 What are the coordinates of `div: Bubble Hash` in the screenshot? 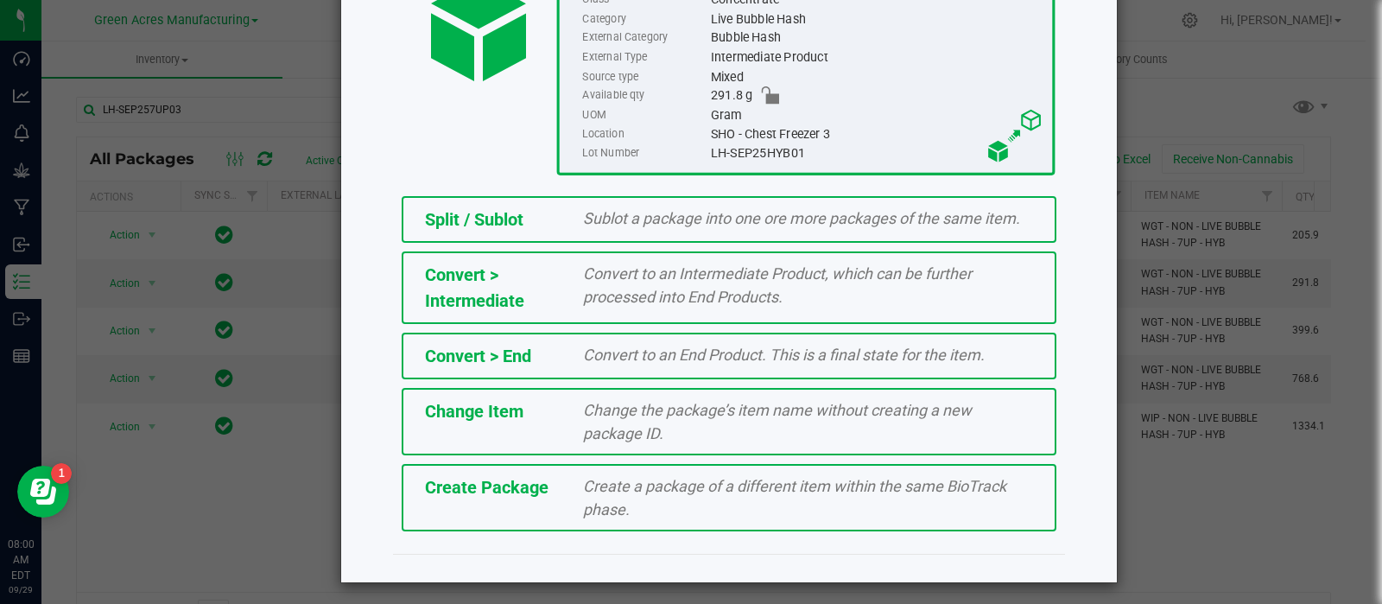 It's located at (876, 38).